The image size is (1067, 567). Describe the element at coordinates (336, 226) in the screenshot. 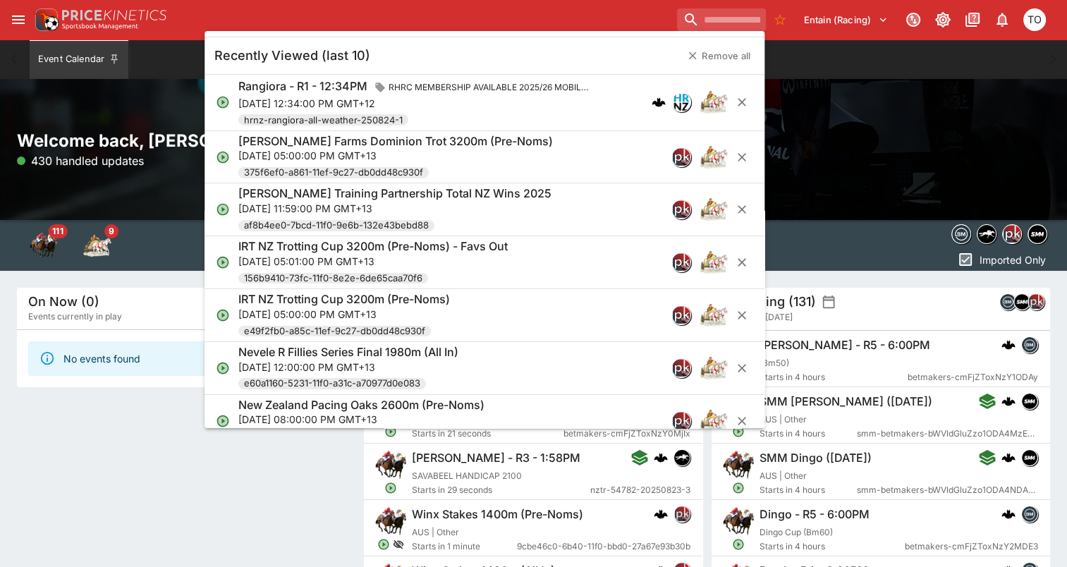

I see `span: af8b4ee0-7bcd-11f0-9e6b-132e43bebd88` at that location.